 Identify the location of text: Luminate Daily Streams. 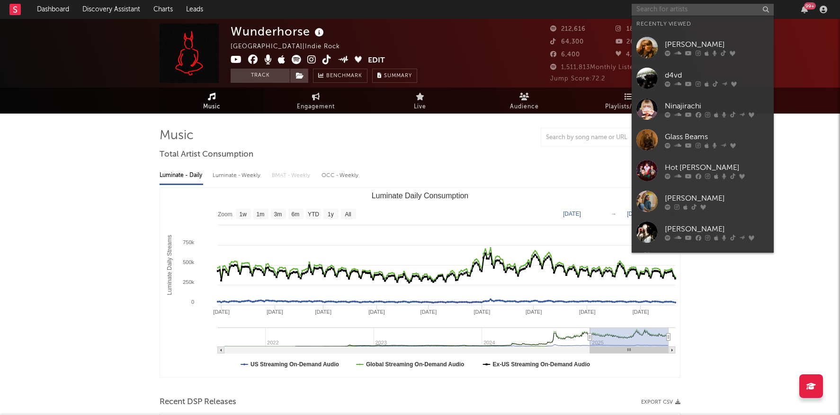
(169, 265).